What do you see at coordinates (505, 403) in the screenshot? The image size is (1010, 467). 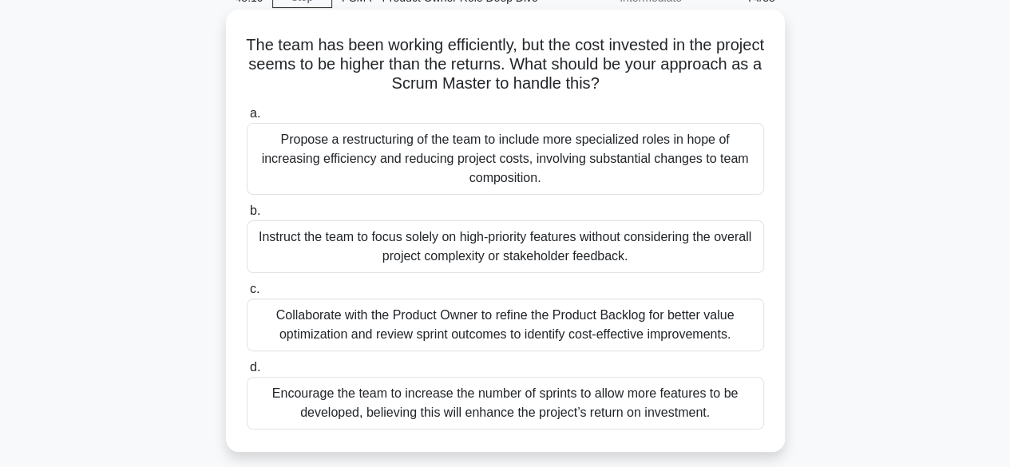 I see `div: Encourage the team to increase the number of sprints to allow more features to be developed, beli...` at bounding box center [505, 403].